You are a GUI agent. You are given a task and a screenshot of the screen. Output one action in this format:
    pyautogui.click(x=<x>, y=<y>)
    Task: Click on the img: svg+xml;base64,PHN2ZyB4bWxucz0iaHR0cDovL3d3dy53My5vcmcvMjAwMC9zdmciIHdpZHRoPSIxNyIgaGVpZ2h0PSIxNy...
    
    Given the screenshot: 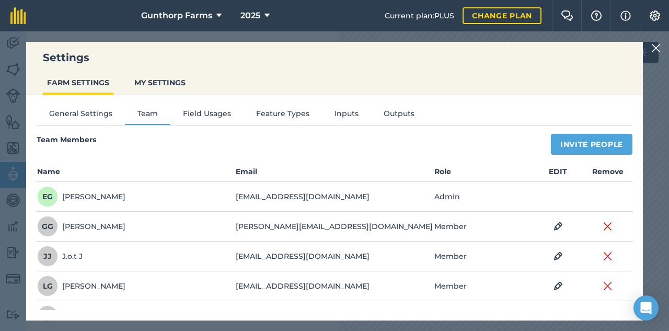 What is the action you would take?
    pyautogui.click(x=626, y=16)
    